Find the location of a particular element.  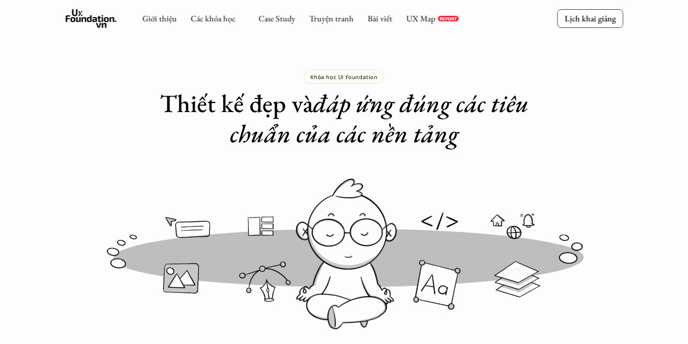

a: Truyện tranh is located at coordinates (331, 18).